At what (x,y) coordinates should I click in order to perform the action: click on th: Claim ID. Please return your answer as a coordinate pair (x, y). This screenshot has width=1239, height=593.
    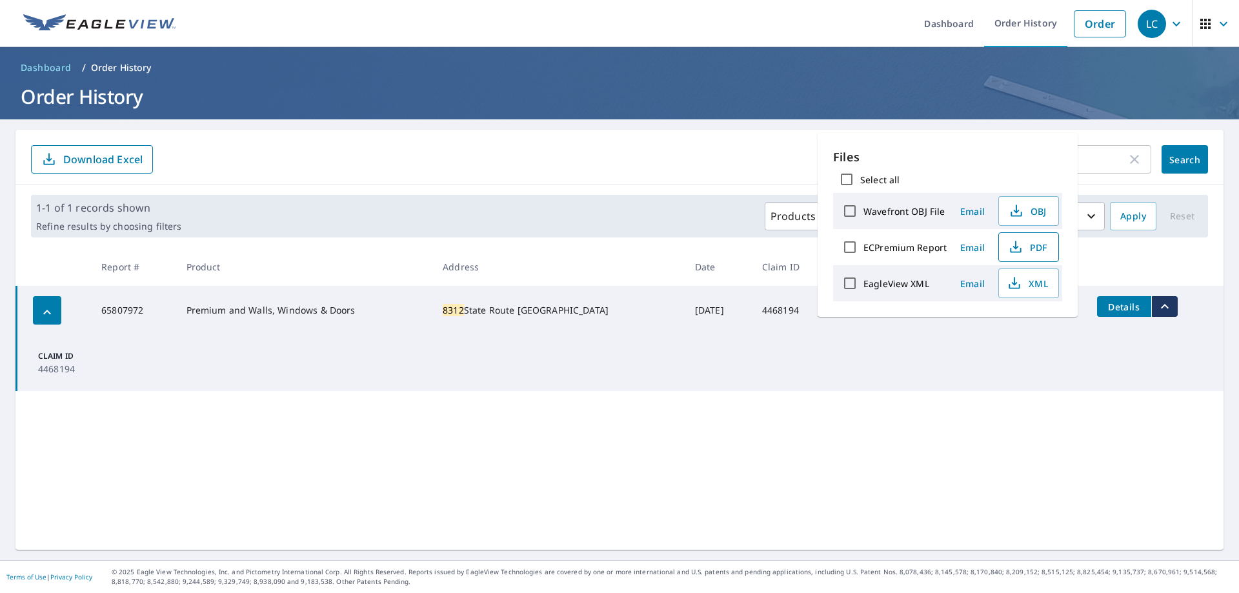
    Looking at the image, I should click on (791, 267).